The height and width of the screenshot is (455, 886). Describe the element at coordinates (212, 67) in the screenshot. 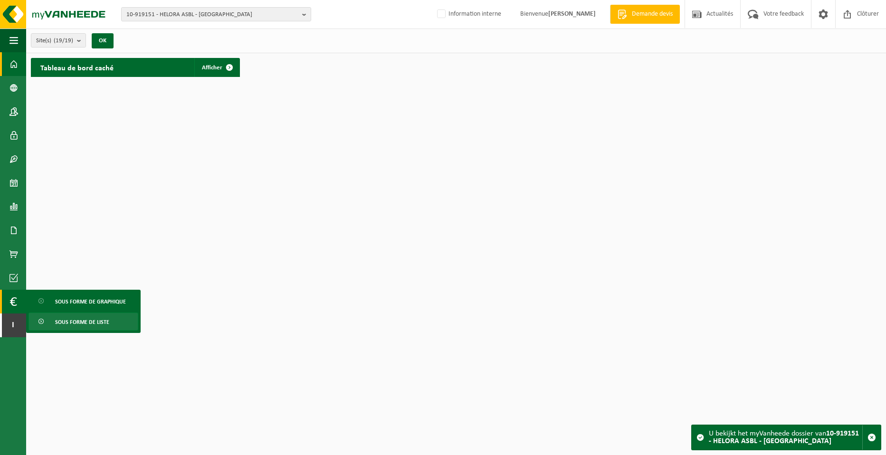

I see `span: Afficher` at that location.